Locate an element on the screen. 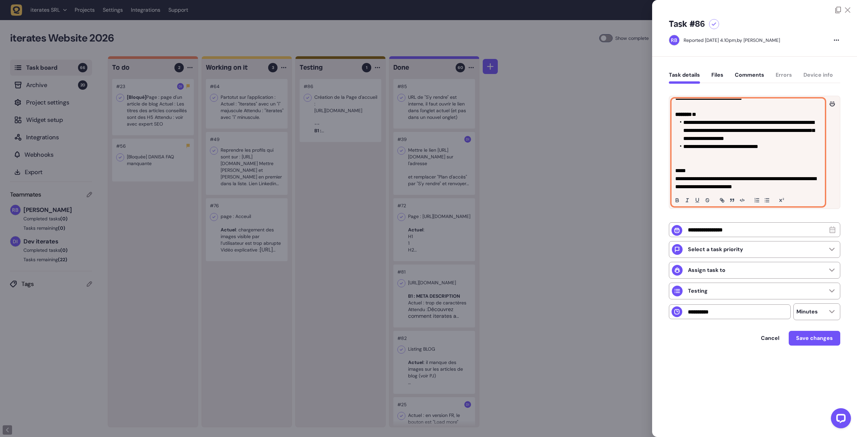  span: Cancel is located at coordinates (770, 338).